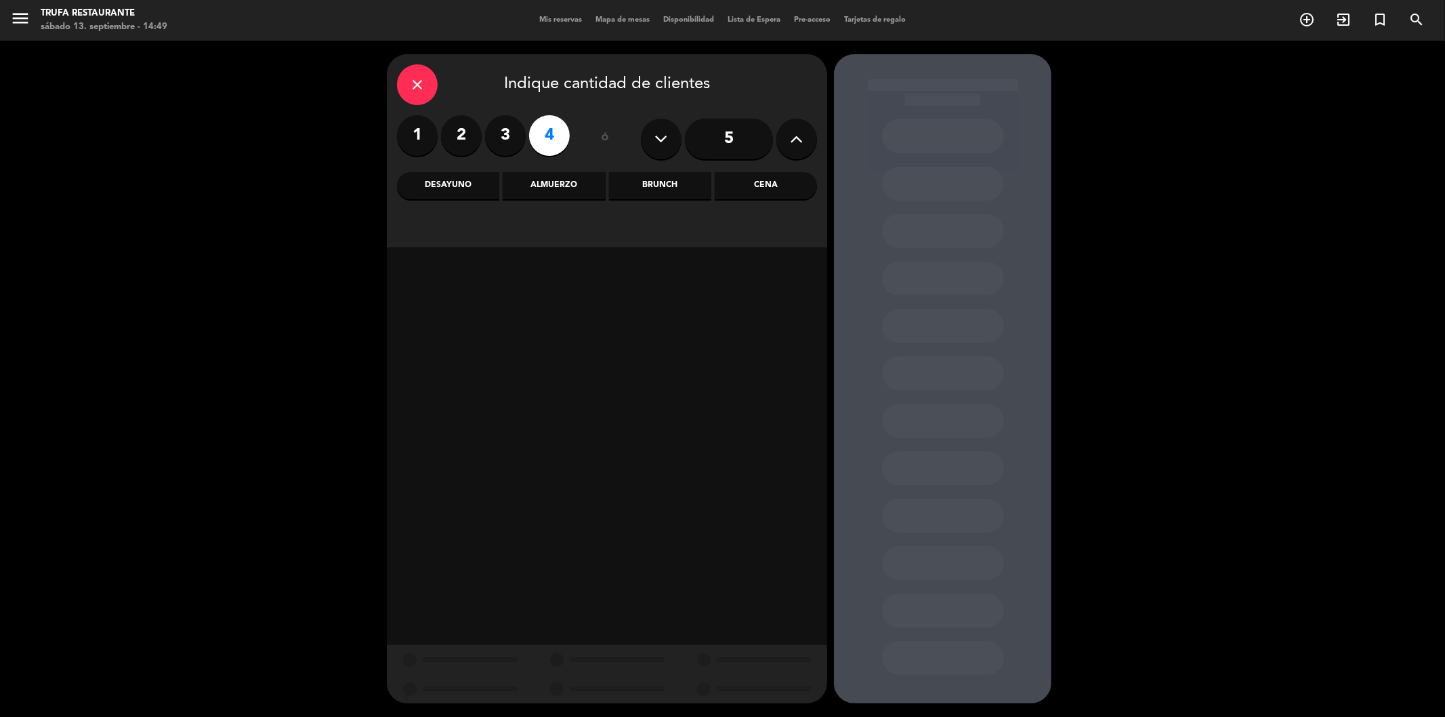 Image resolution: width=1445 pixels, height=717 pixels. What do you see at coordinates (417, 136) in the screenshot?
I see `label: 1` at bounding box center [417, 136].